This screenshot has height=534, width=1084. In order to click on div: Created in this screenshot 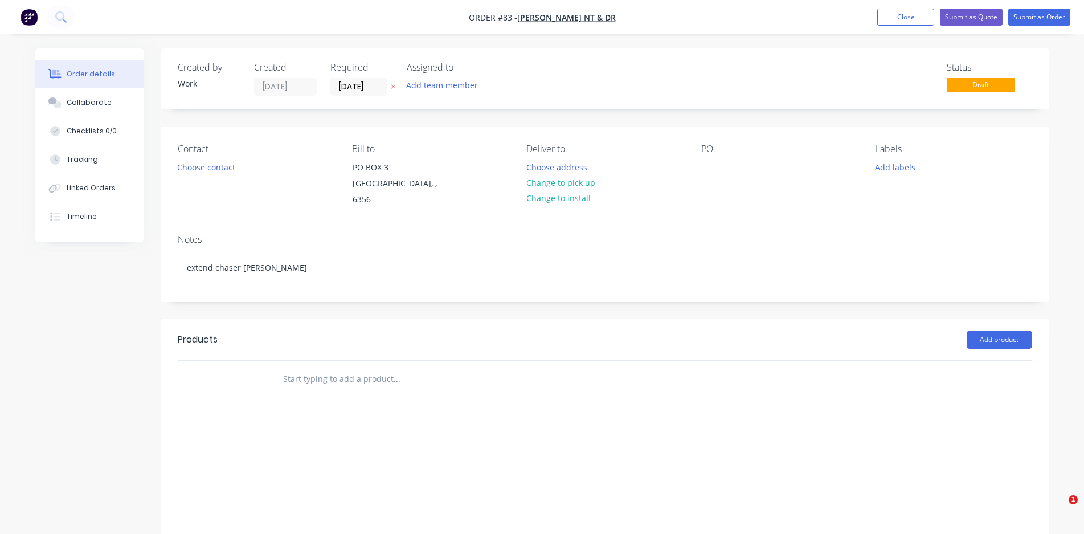, I will do `click(285, 67)`.